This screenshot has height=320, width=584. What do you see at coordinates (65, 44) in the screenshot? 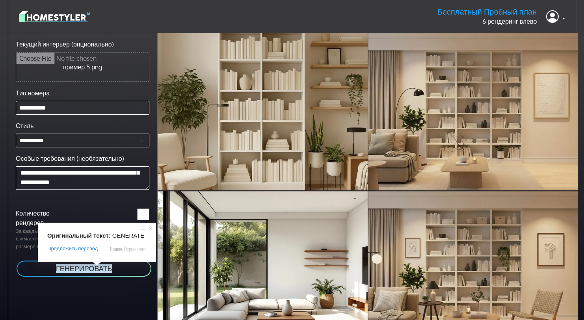
I see `ya-tr-span: Текущий интерьер (опционально)` at bounding box center [65, 44].